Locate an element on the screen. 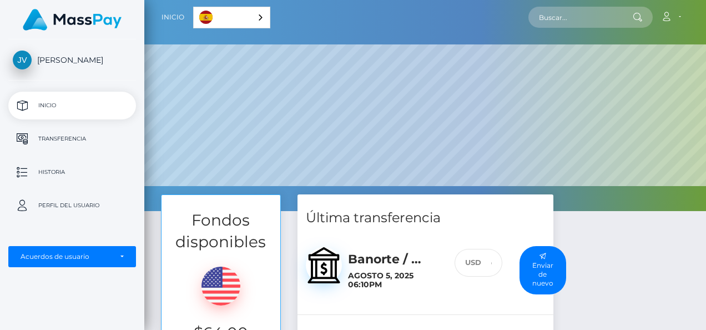 This screenshot has height=330, width=706. input: Buscar... is located at coordinates (580, 17).